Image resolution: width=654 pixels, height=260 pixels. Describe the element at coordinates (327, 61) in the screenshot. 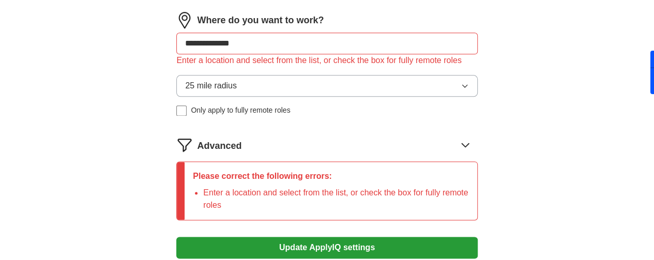

I see `div: Enter a location and select from the list, or check the box for fully remote roles` at that location.